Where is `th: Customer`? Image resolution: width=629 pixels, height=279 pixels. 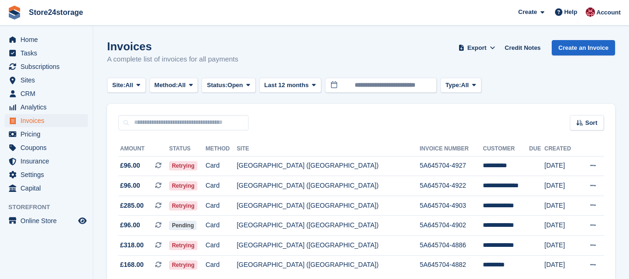
th: Customer is located at coordinates (506, 149).